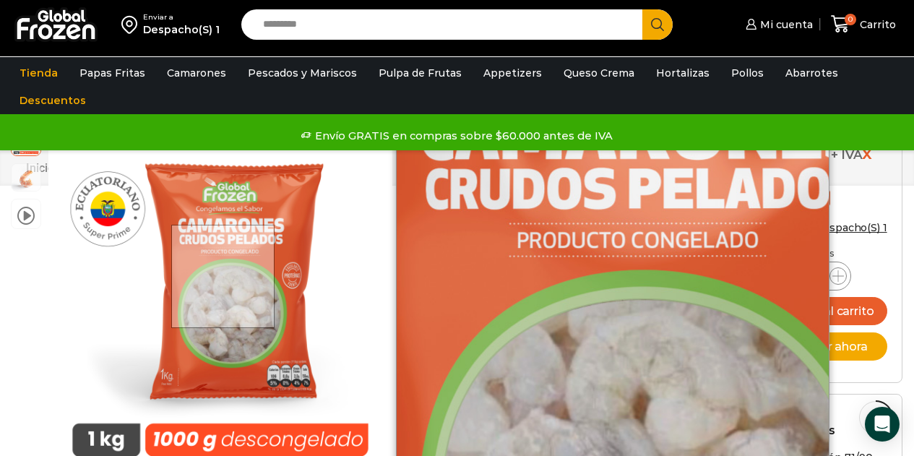 The width and height of the screenshot is (914, 456). Describe the element at coordinates (778, 25) in the screenshot. I see `a: Mi cuenta` at that location.